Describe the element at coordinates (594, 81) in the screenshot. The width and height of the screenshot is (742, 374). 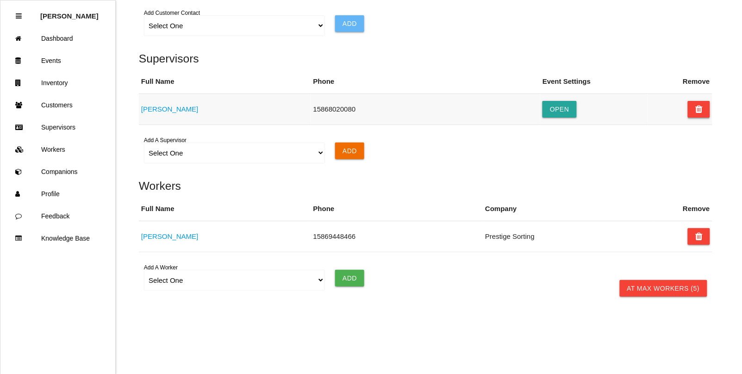
I see `th: Event Settings` at that location.